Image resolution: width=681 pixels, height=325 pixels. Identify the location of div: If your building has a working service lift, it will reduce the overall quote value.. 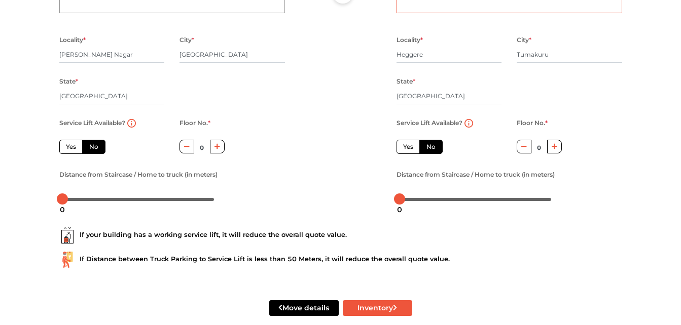
(341, 236).